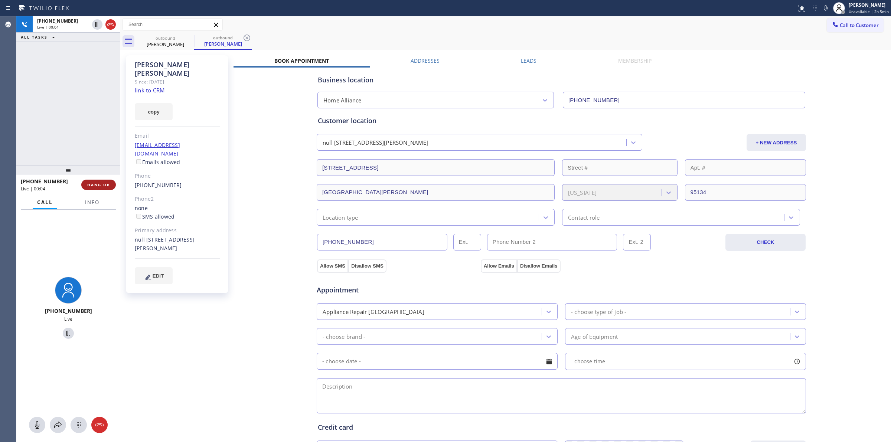 The height and width of the screenshot is (442, 891). What do you see at coordinates (595, 336) in the screenshot?
I see `div: Age of Equipment` at bounding box center [595, 336].